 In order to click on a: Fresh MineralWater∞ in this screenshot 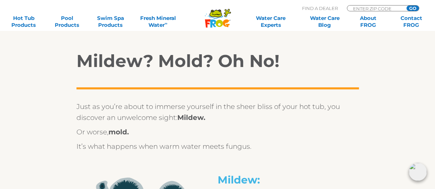, I will do `click(158, 22)`.